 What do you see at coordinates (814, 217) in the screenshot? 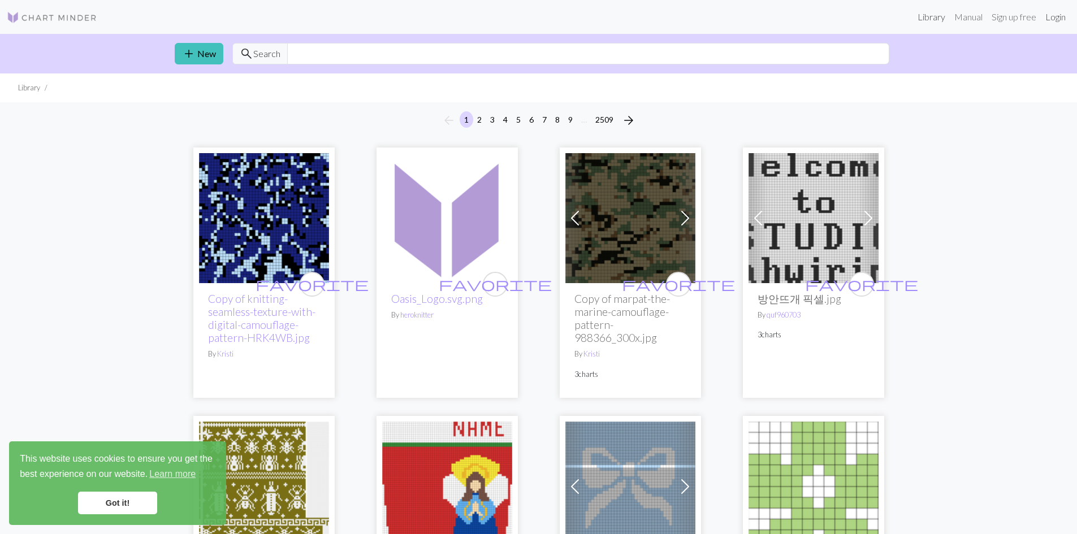
I see `a: 방안뜨개 픽셀.jpg` at bounding box center [814, 217].